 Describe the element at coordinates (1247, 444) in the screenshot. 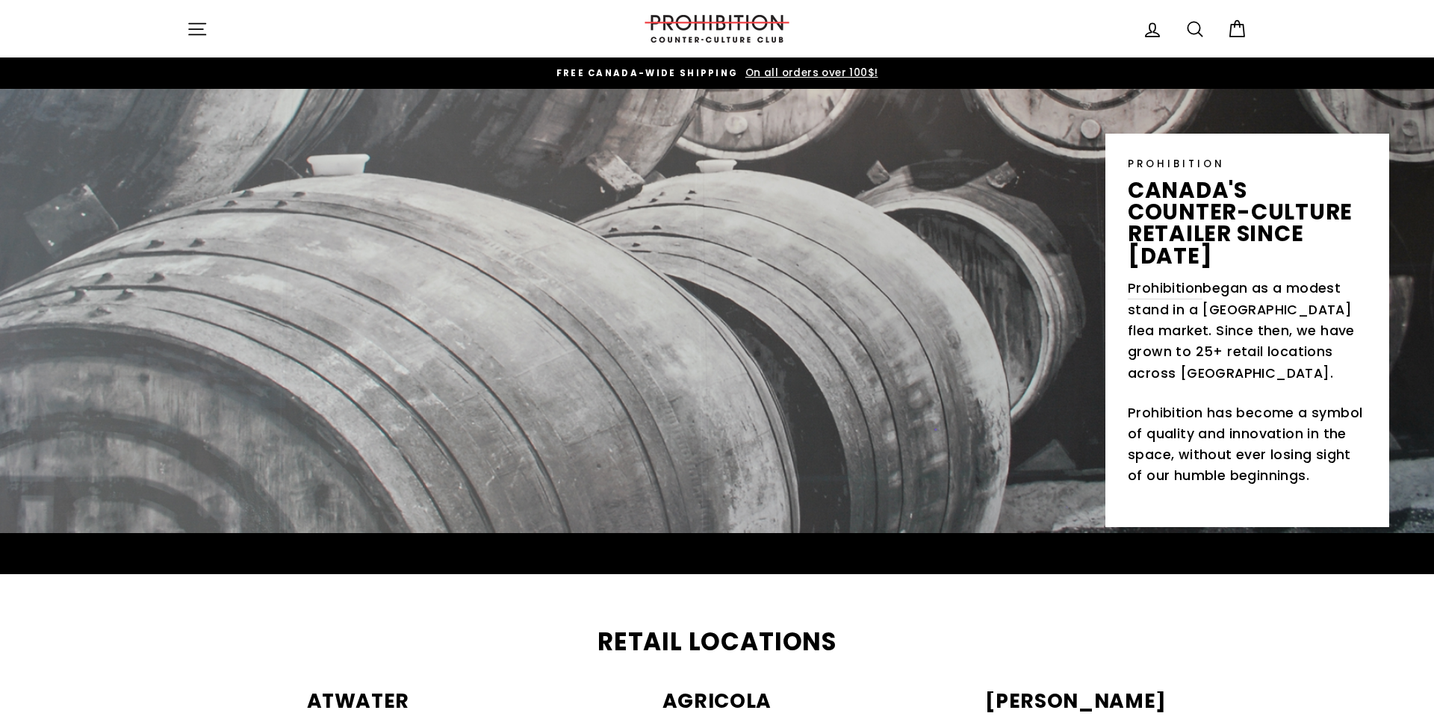

I see `p: Prohibition has become a symbol of quality and innovation in the space, without ever losing sight...` at that location.